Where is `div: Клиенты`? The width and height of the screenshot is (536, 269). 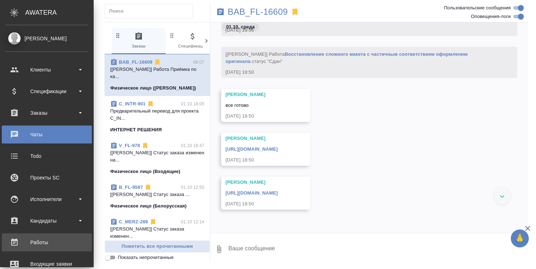
div: Клиенты is located at coordinates (47, 70).